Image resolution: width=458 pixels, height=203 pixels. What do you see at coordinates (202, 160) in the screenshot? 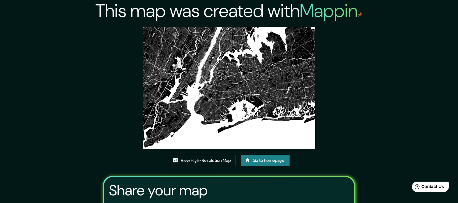
I see `a: View High-Resolution Map` at bounding box center [202, 160].